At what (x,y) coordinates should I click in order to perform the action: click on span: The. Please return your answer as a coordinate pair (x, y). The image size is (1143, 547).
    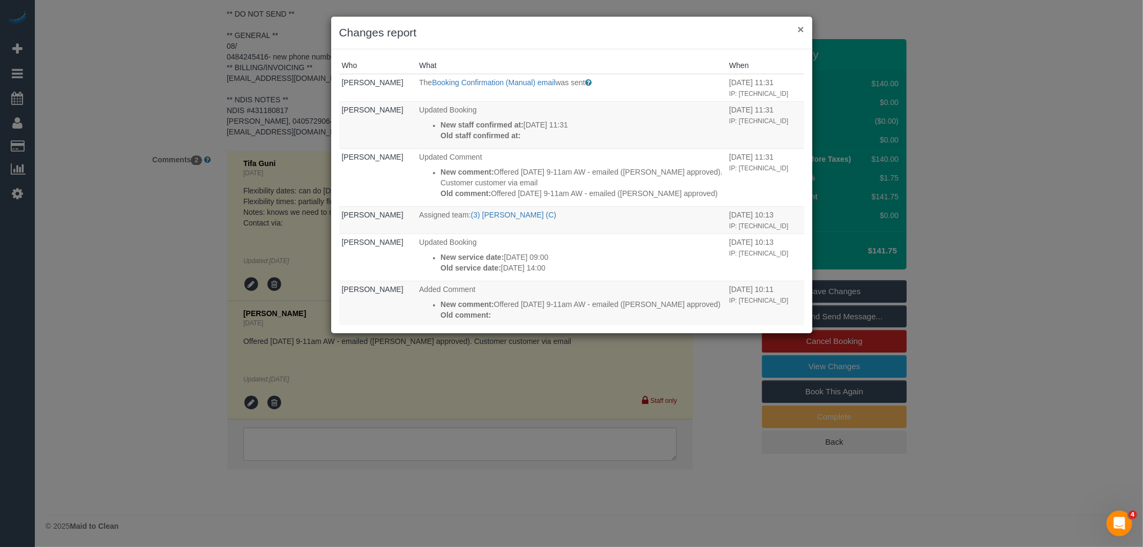
    Looking at the image, I should click on (425, 83).